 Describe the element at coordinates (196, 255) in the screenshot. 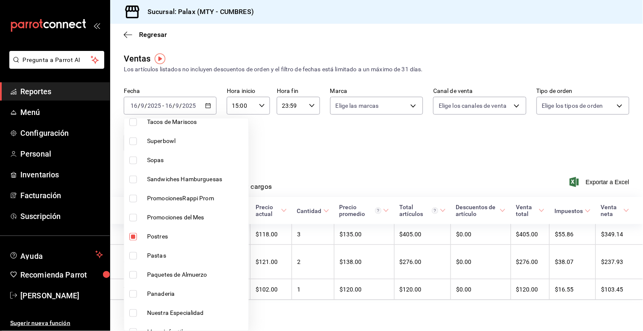

I see `span: Pastas` at that location.